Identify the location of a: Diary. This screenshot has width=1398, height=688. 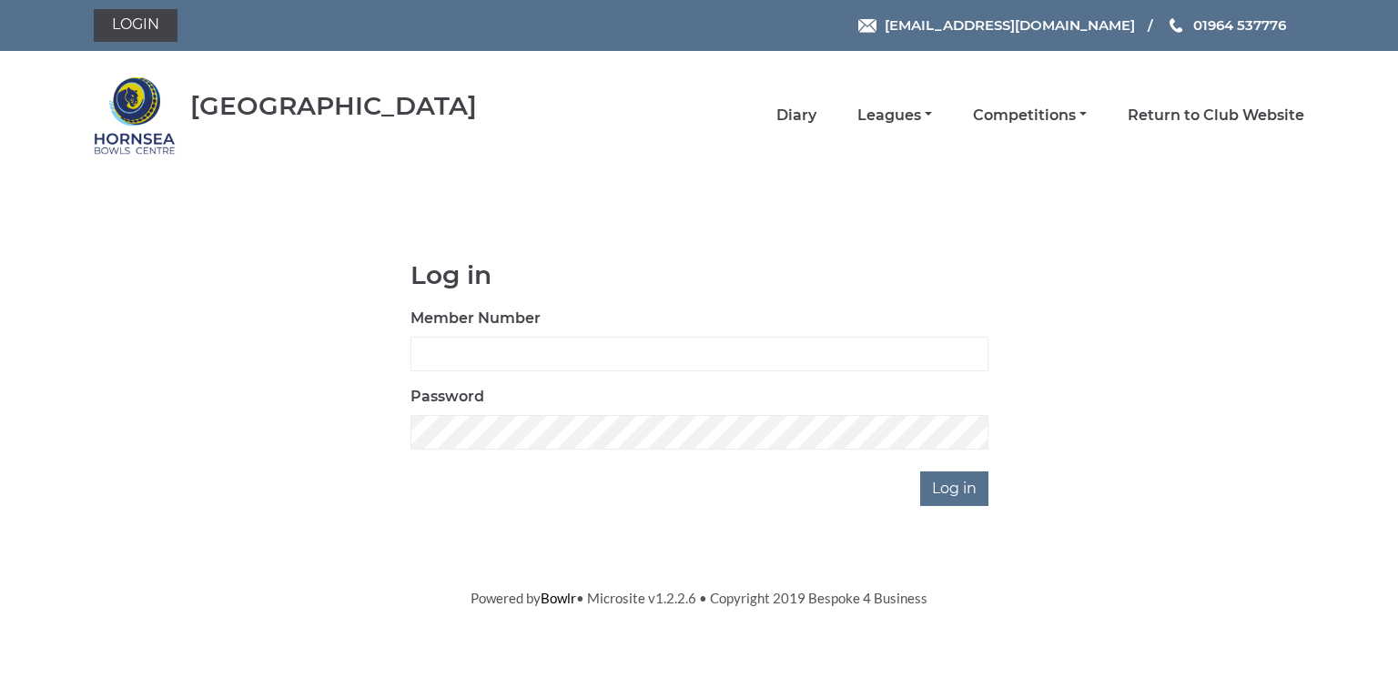
(796, 116).